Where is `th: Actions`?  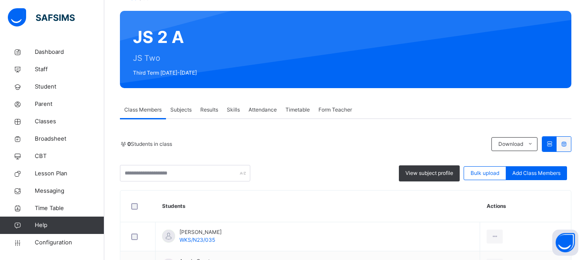 th: Actions is located at coordinates (525, 206).